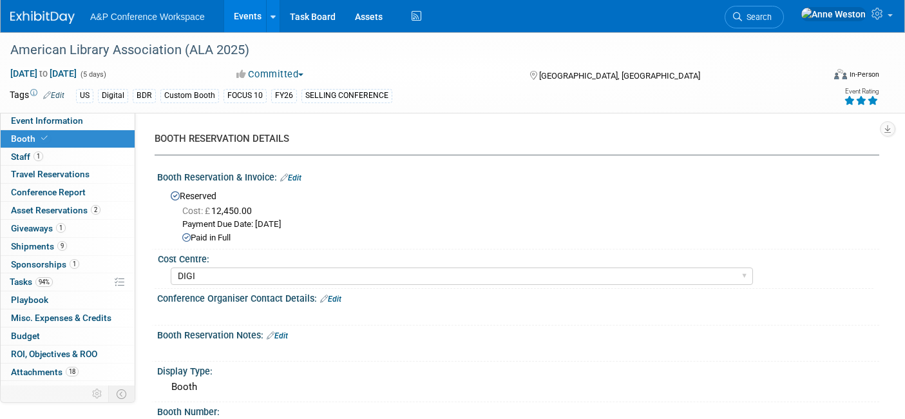 Image resolution: width=905 pixels, height=419 pixels. Describe the element at coordinates (526, 238) in the screenshot. I see `div: Paid in Full` at that location.